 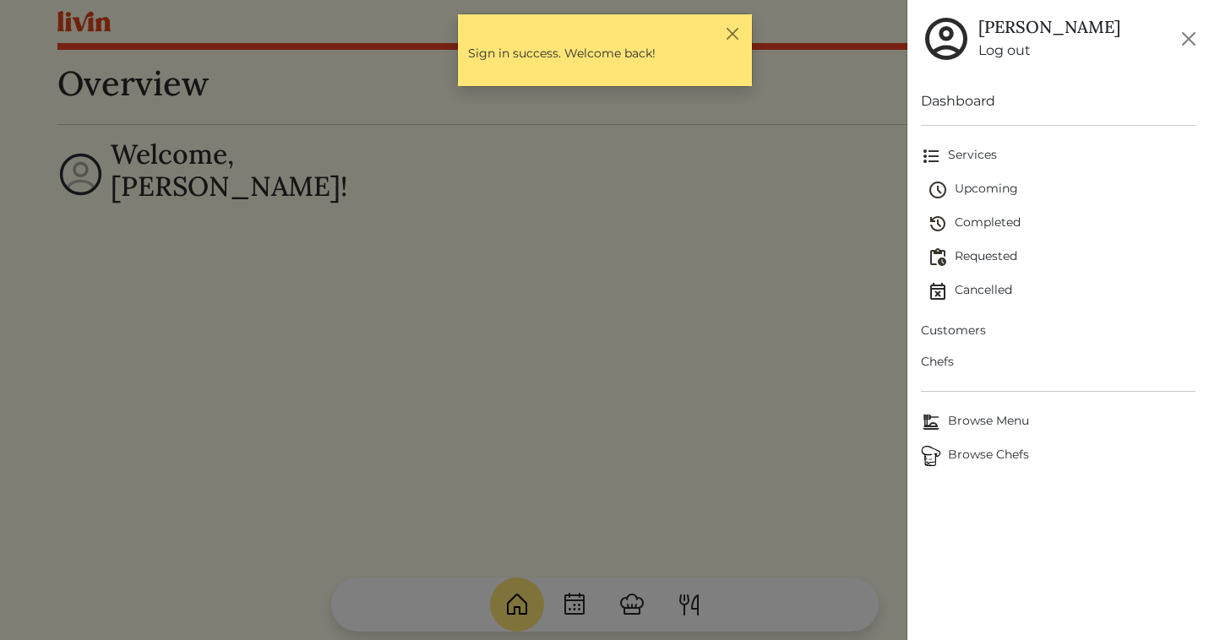 What do you see at coordinates (946, 39) in the screenshot?
I see `img: user_account-e6e16d2ec92f44fc35f99ef0dc9cddf60790bfa021a6ecb1c896eb5d2907b31c.svg` at bounding box center [946, 39].